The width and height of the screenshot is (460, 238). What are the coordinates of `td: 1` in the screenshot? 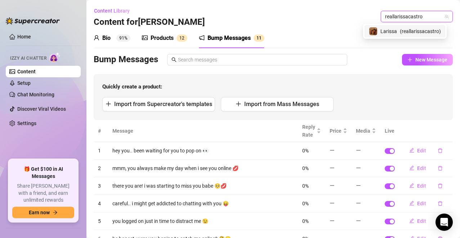 It's located at (101, 151).